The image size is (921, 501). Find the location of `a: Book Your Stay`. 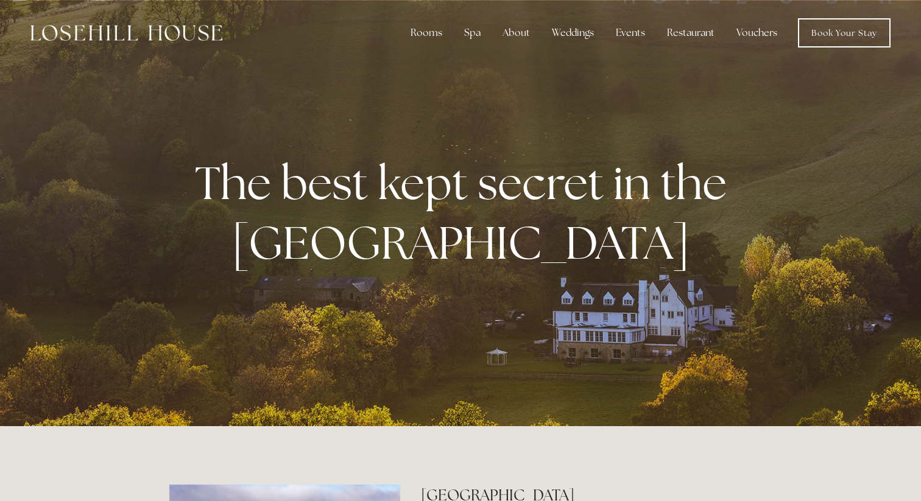

a: Book Your Stay is located at coordinates (844, 33).